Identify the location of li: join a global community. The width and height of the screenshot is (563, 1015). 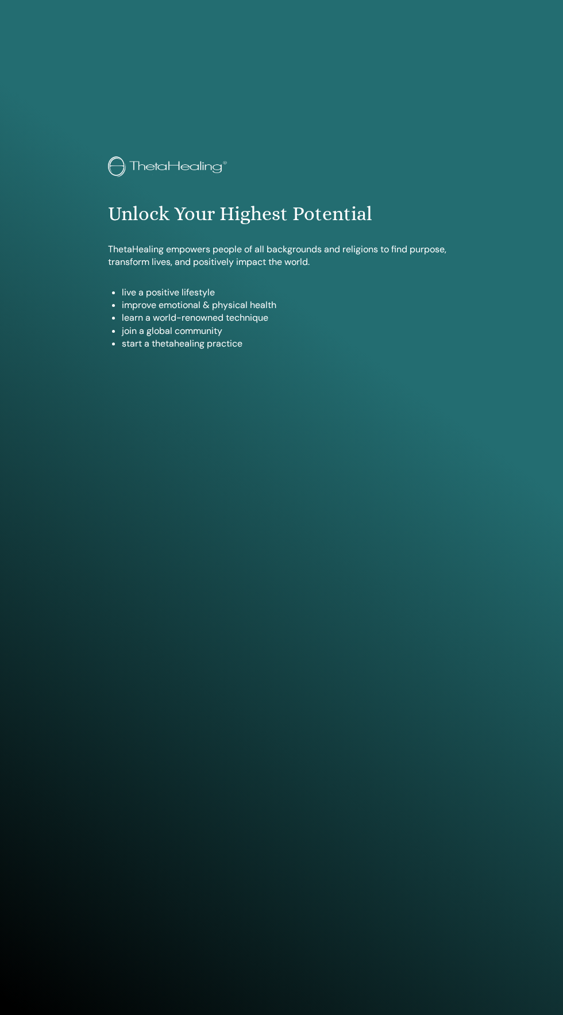
(288, 331).